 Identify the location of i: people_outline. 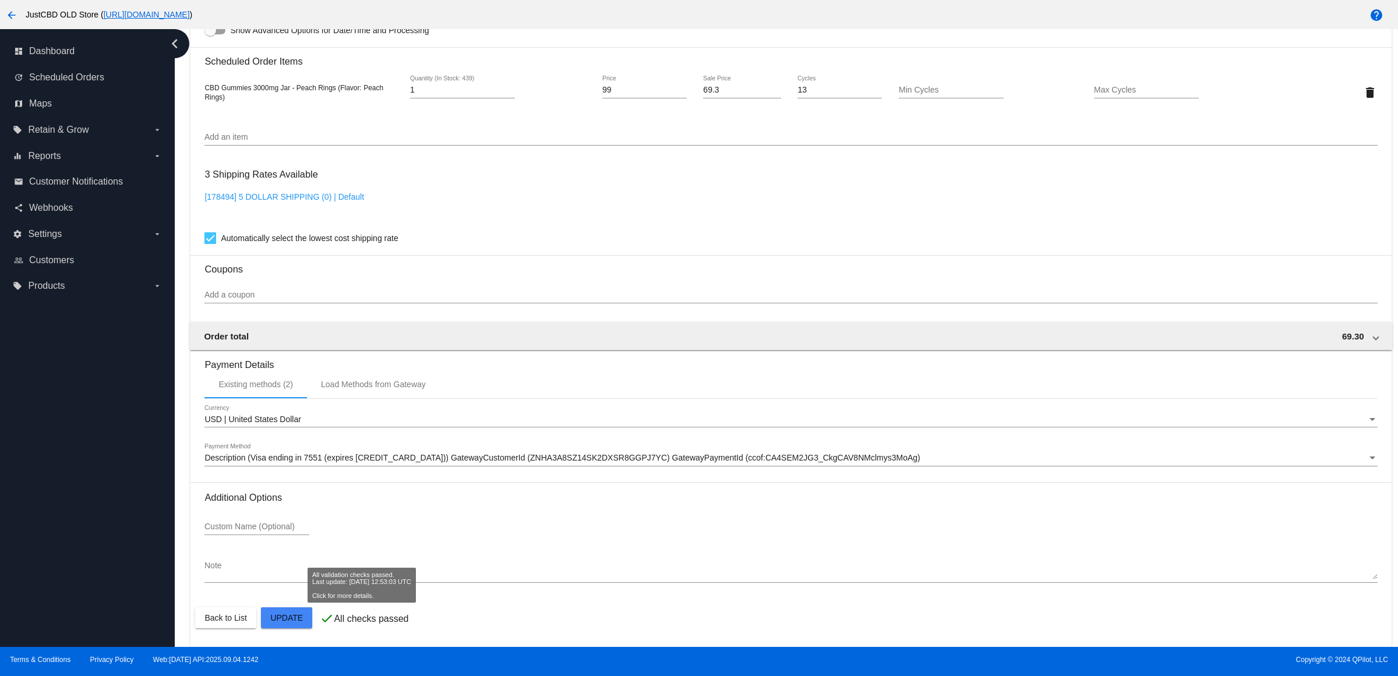
(19, 260).